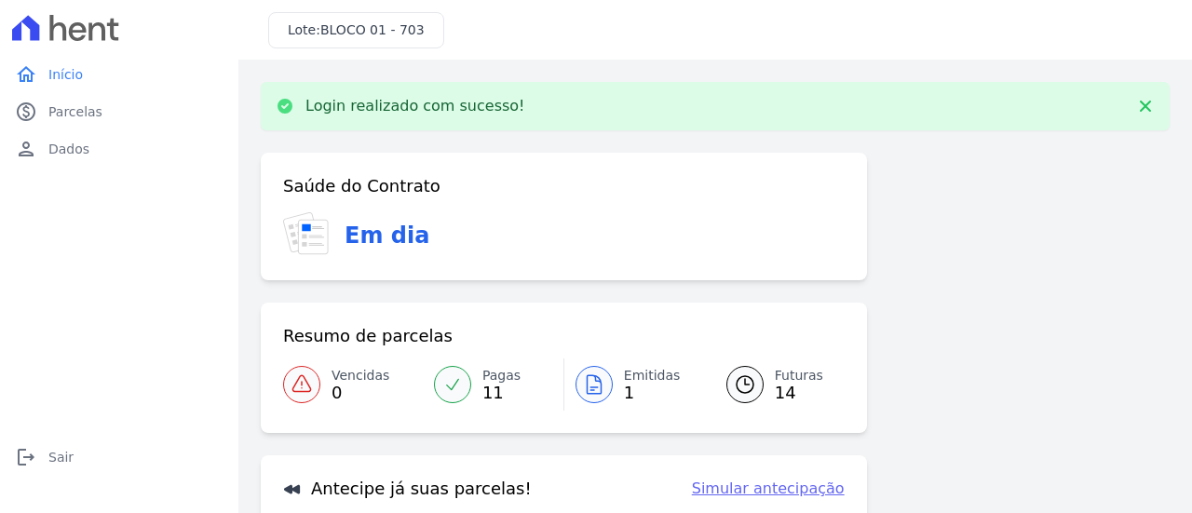 This screenshot has height=513, width=1192. I want to click on span: 1, so click(652, 393).